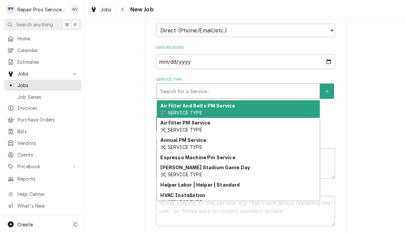  What do you see at coordinates (47, 131) in the screenshot?
I see `span: Bills` at bounding box center [47, 131].